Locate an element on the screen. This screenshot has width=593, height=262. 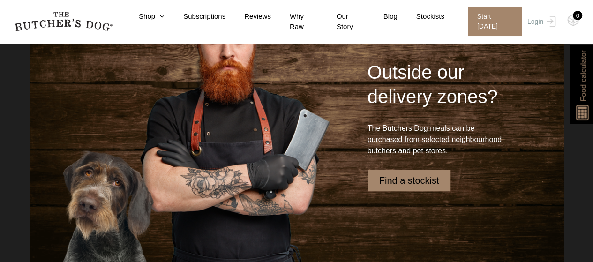
a: Shop is located at coordinates (142, 16).